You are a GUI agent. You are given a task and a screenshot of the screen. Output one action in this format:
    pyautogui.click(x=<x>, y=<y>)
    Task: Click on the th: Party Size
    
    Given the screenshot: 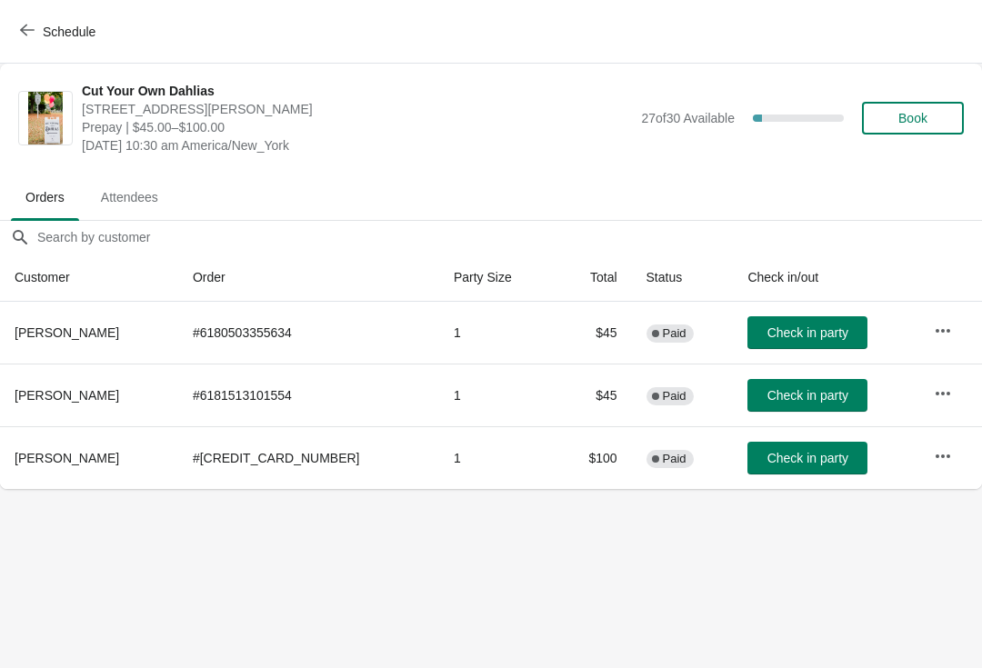 What is the action you would take?
    pyautogui.click(x=497, y=277)
    